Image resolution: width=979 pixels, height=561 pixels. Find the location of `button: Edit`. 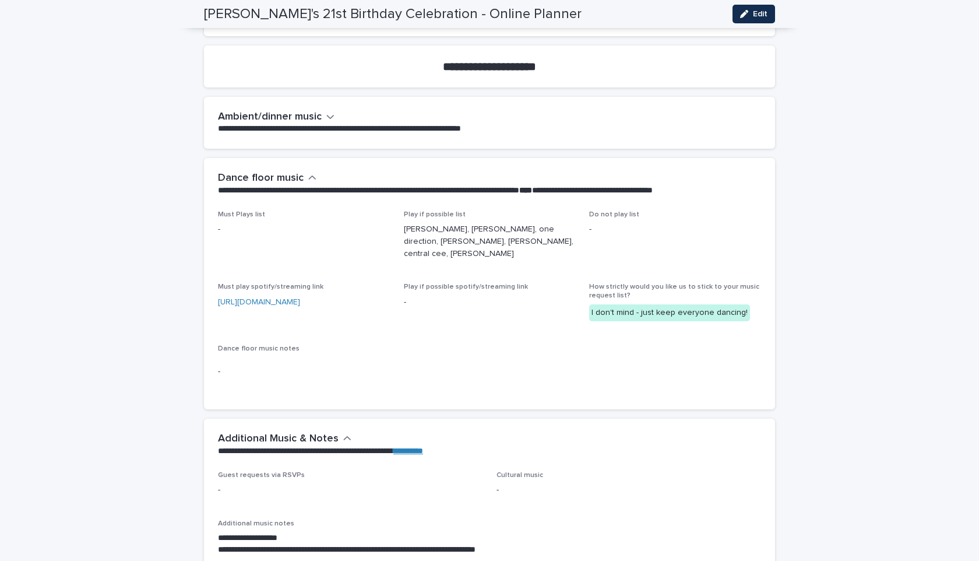

button: Edit is located at coordinates (753, 14).